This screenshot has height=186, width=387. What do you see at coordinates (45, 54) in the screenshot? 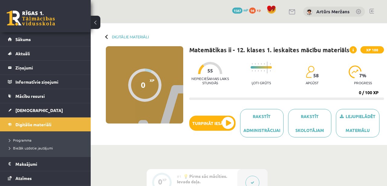
I see `a: Aktuāli` at bounding box center [45, 54].